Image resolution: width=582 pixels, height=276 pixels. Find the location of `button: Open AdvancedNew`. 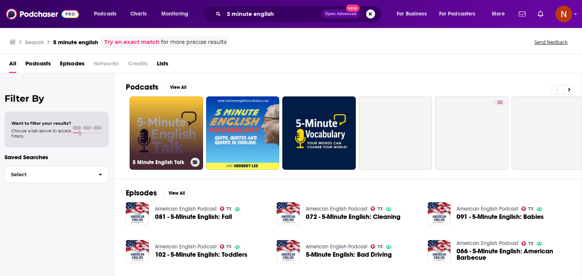

button: Open AdvancedNew is located at coordinates (340, 14).